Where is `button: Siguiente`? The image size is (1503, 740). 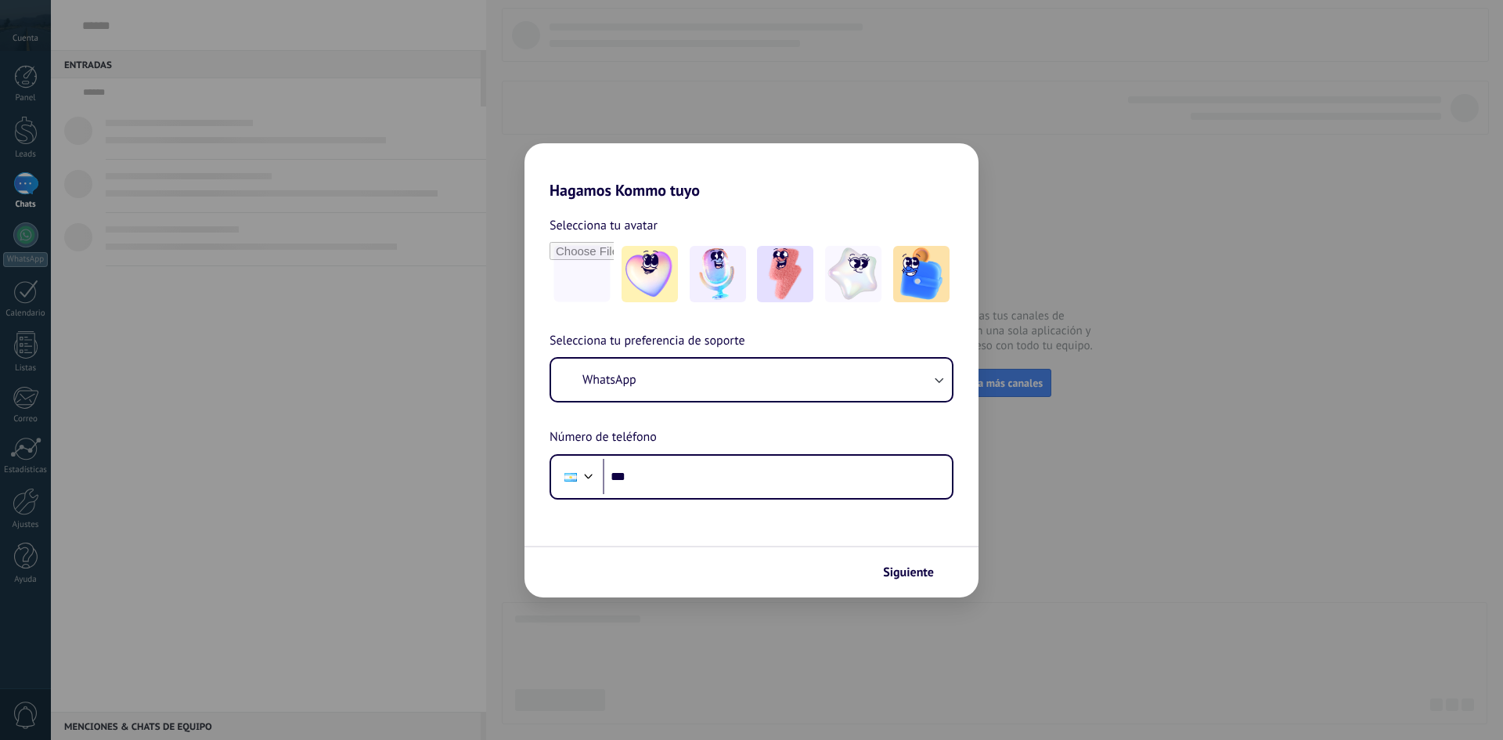
button: Siguiente is located at coordinates (915, 572).